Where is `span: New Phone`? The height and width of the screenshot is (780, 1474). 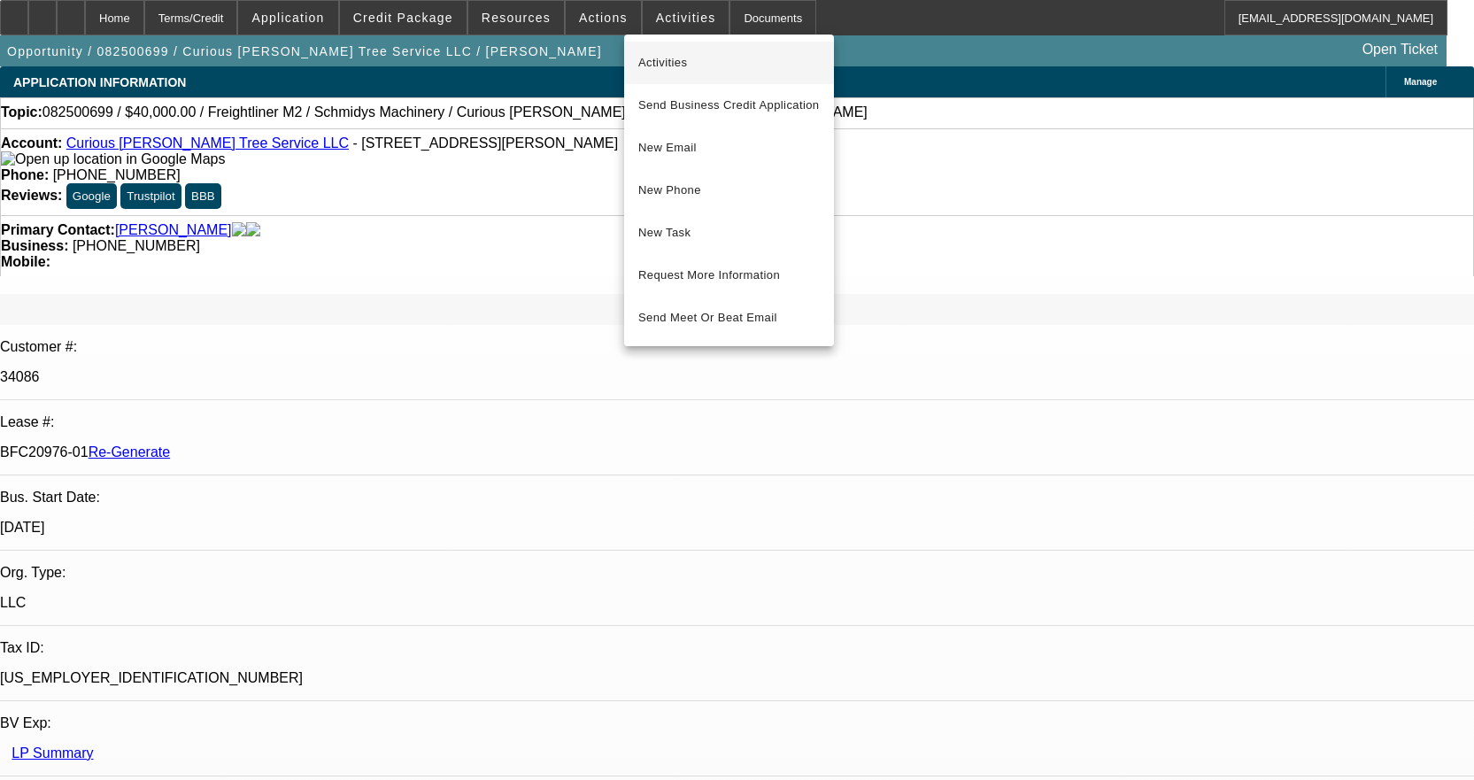 span: New Phone is located at coordinates (728, 190).